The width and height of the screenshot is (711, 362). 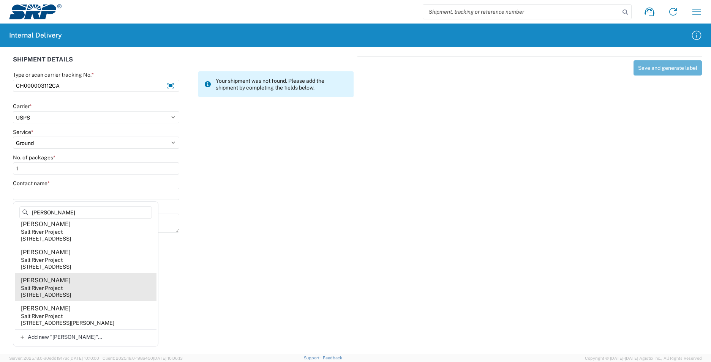 I want to click on span: Your shipment was not found. Please add the shipment by completing the fields below., so click(x=282, y=84).